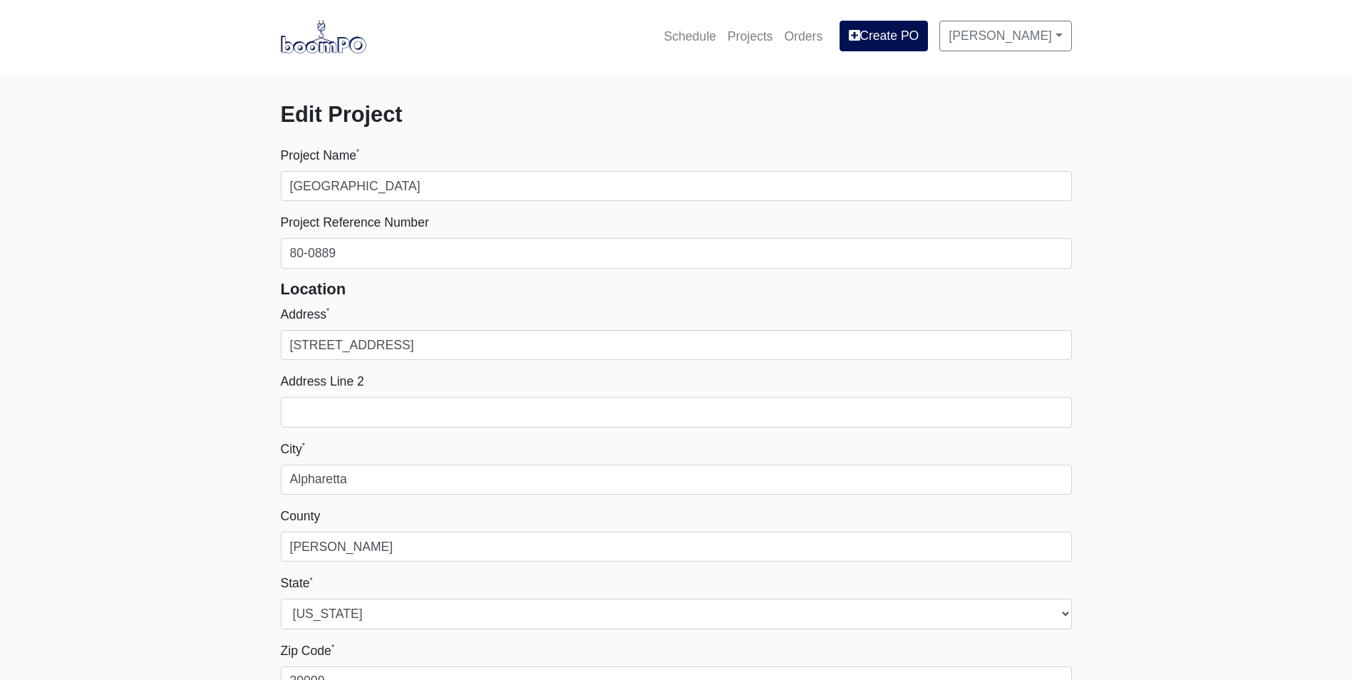  What do you see at coordinates (322, 381) in the screenshot?
I see `label: Address Line 2` at bounding box center [322, 381].